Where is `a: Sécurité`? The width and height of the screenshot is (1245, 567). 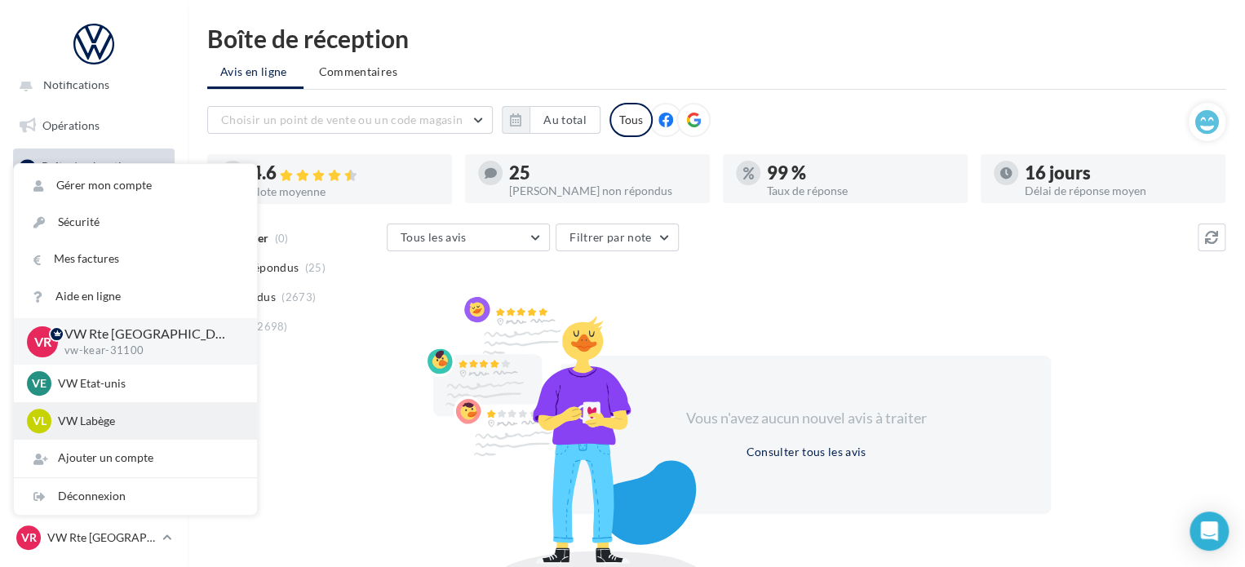 a: Sécurité is located at coordinates (135, 222).